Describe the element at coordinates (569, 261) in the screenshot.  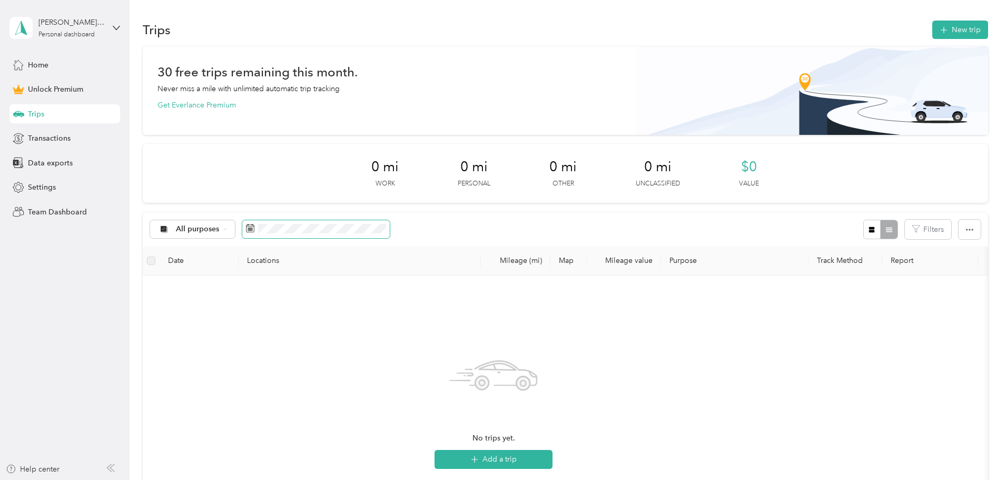
I see `th: Map` at that location.